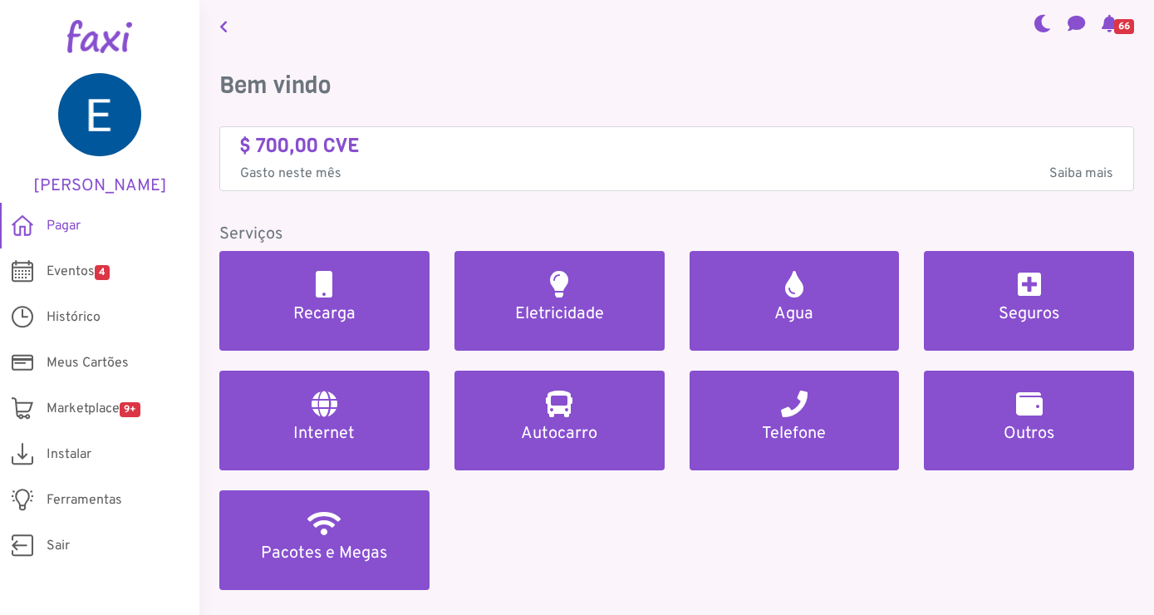  I want to click on span: Pagar, so click(63, 226).